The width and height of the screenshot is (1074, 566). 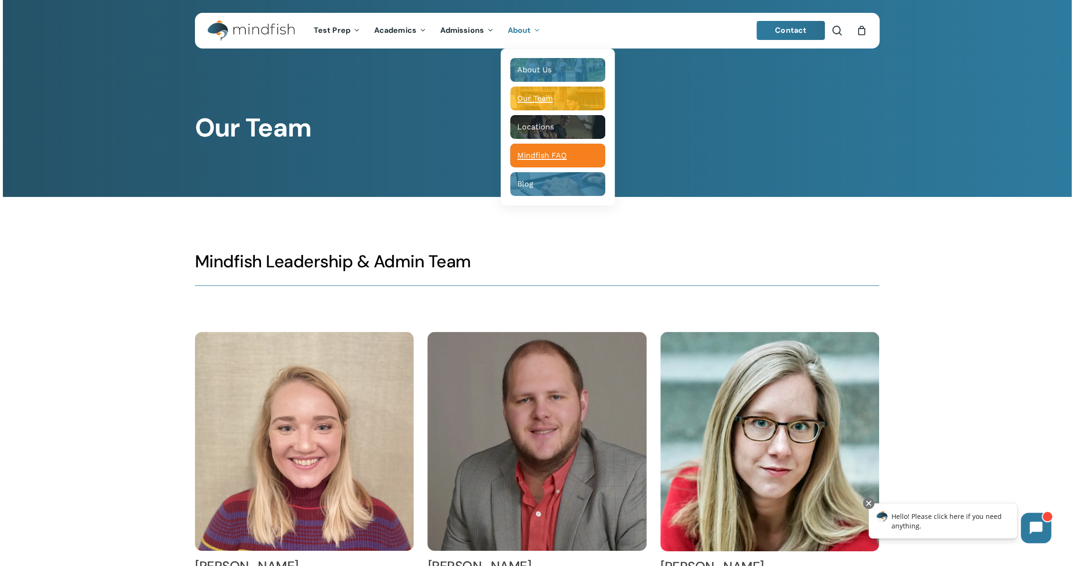 I want to click on a: About Us, so click(x=558, y=70).